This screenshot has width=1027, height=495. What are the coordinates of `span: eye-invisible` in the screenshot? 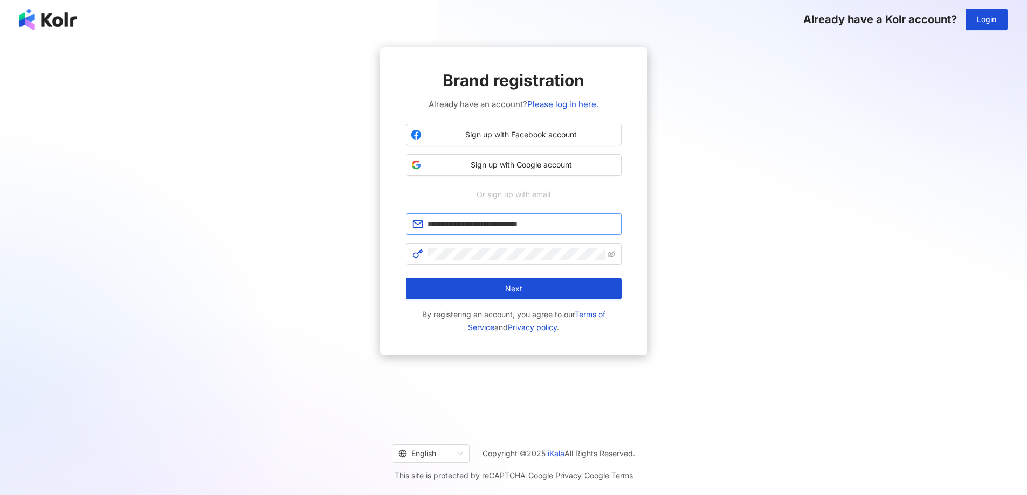 It's located at (611, 254).